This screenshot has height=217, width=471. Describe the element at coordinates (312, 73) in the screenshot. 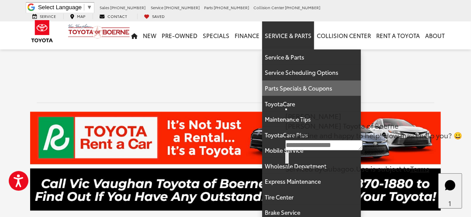

I see `a: Service Scheduling Options` at that location.